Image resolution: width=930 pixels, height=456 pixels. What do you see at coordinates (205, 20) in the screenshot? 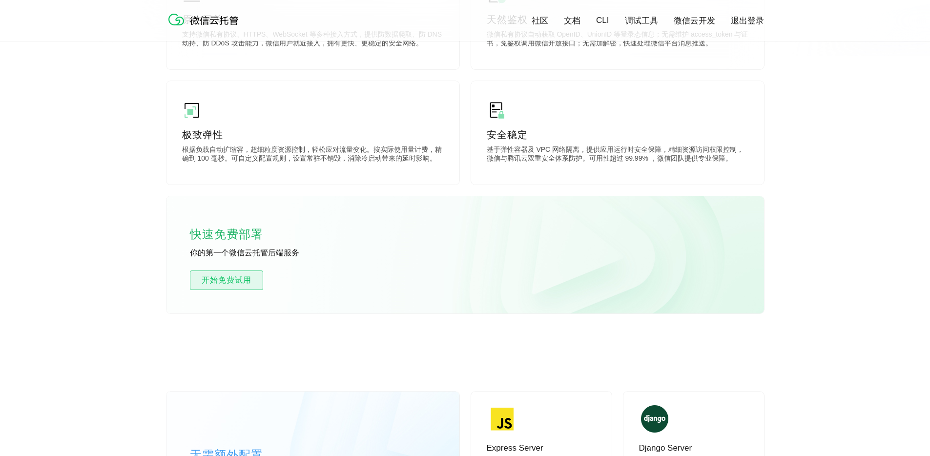
I see `img: 微信云托管` at bounding box center [205, 20].